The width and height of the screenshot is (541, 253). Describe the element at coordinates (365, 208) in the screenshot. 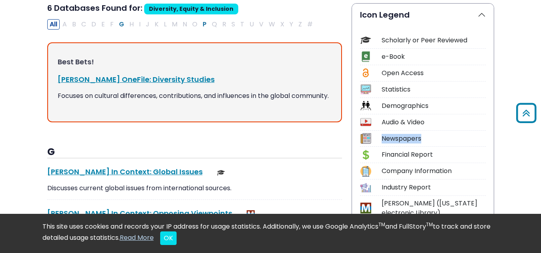

I see `img: Icon MeL (Michigan electronic Library)` at that location.